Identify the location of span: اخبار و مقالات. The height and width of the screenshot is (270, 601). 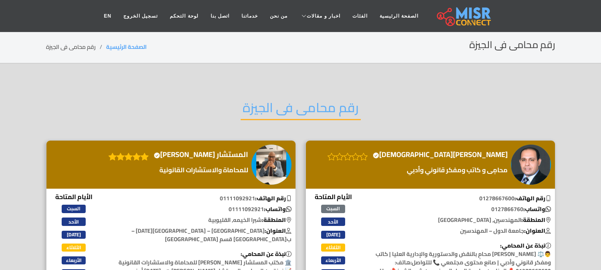
(323, 16).